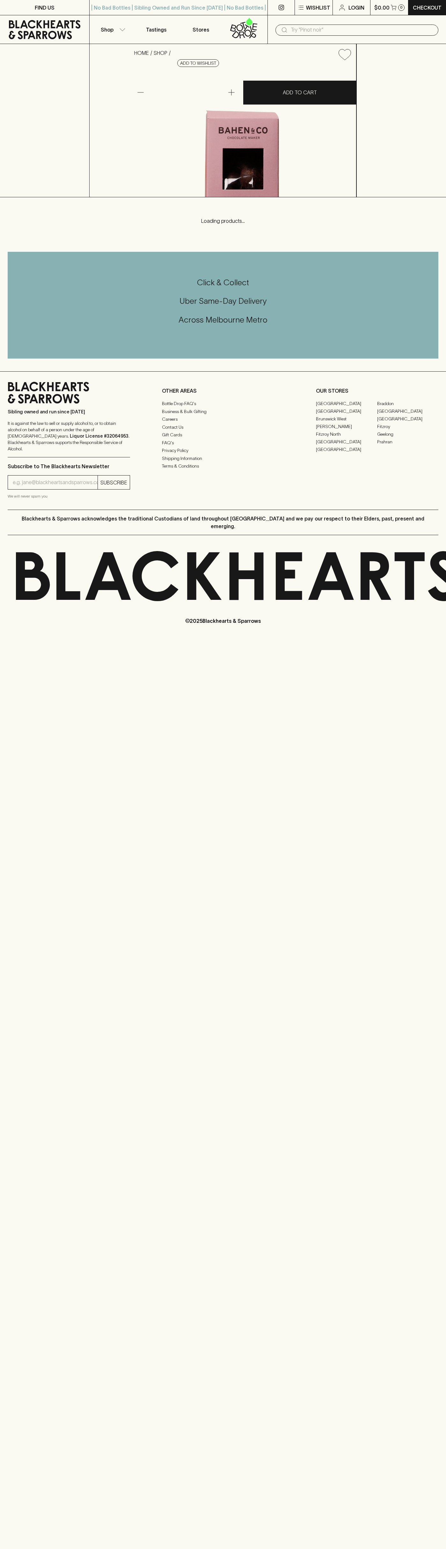  Describe the element at coordinates (356, 8) in the screenshot. I see `p: Login` at that location.